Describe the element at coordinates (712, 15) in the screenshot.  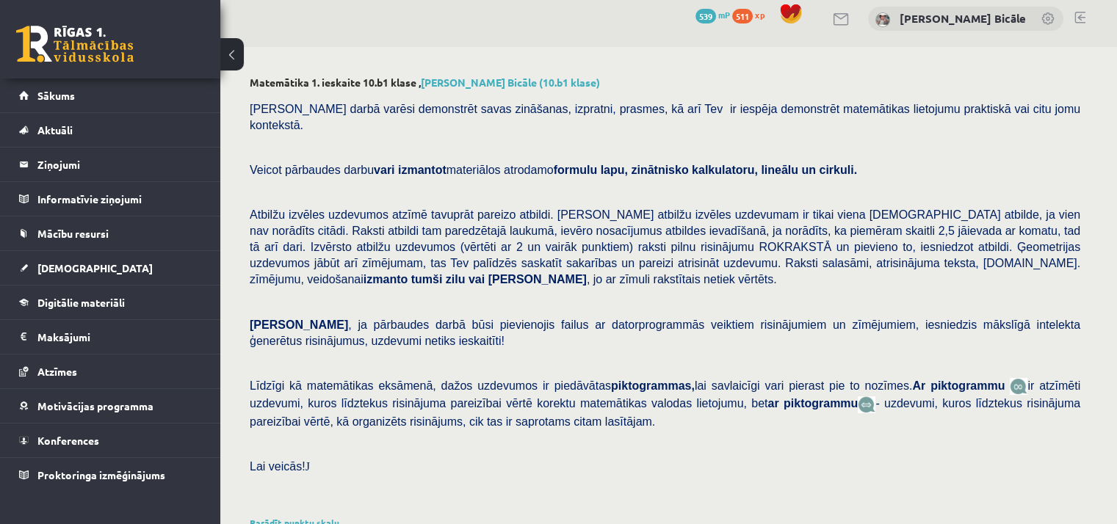
I see `a: 539 mP` at that location.